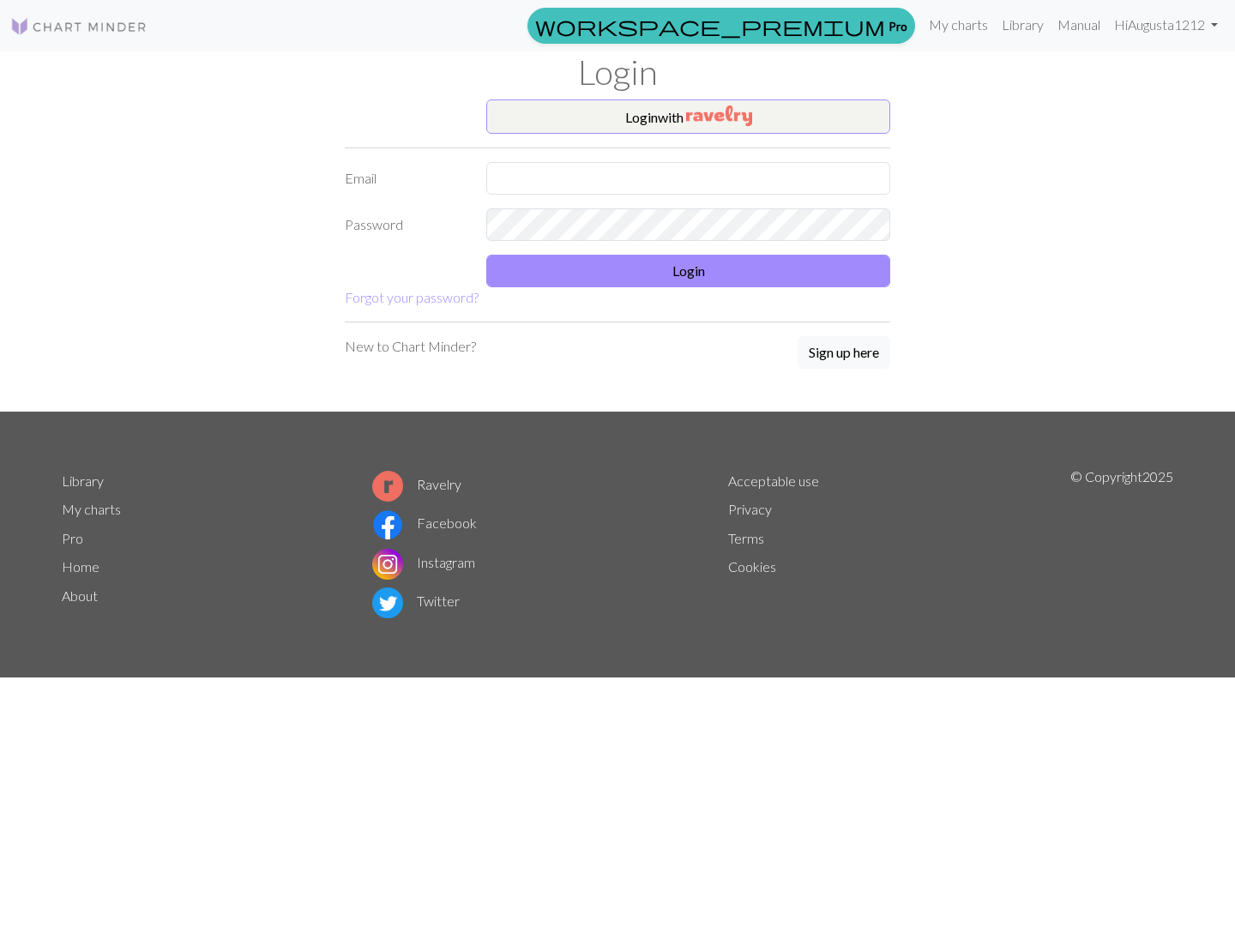 This screenshot has height=939, width=1235. Describe the element at coordinates (388, 565) in the screenshot. I see `img: Instagram logo` at that location.